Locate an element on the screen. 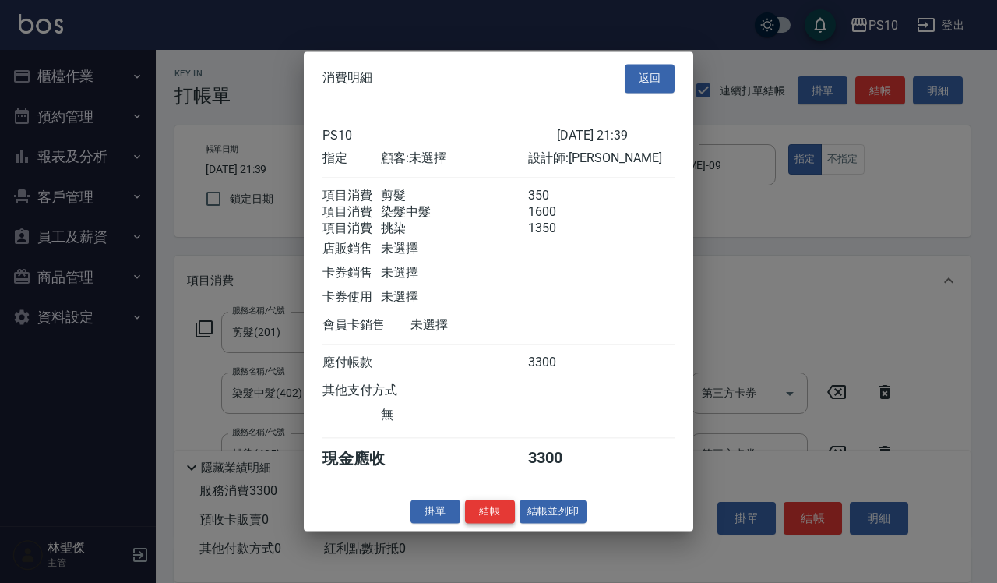 Image resolution: width=997 pixels, height=583 pixels. button: 掛單 is located at coordinates (435, 511).